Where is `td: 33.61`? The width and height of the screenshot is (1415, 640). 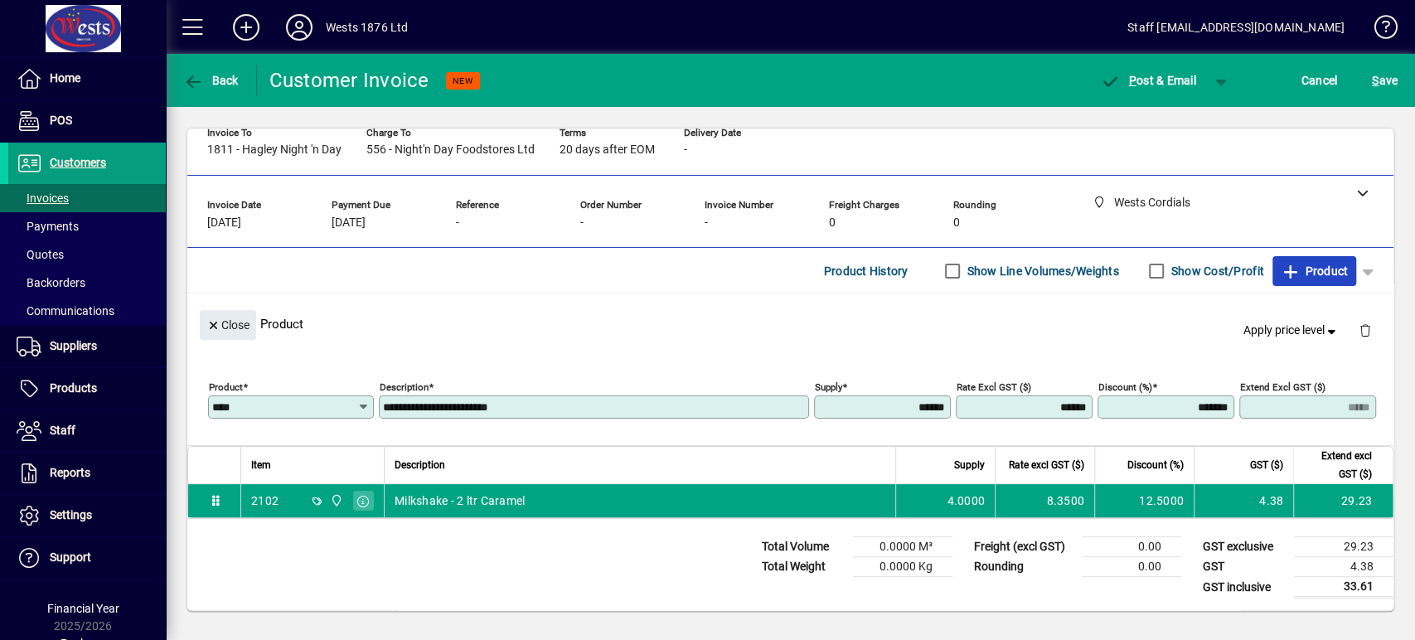 td: 33.61 is located at coordinates (1344, 587).